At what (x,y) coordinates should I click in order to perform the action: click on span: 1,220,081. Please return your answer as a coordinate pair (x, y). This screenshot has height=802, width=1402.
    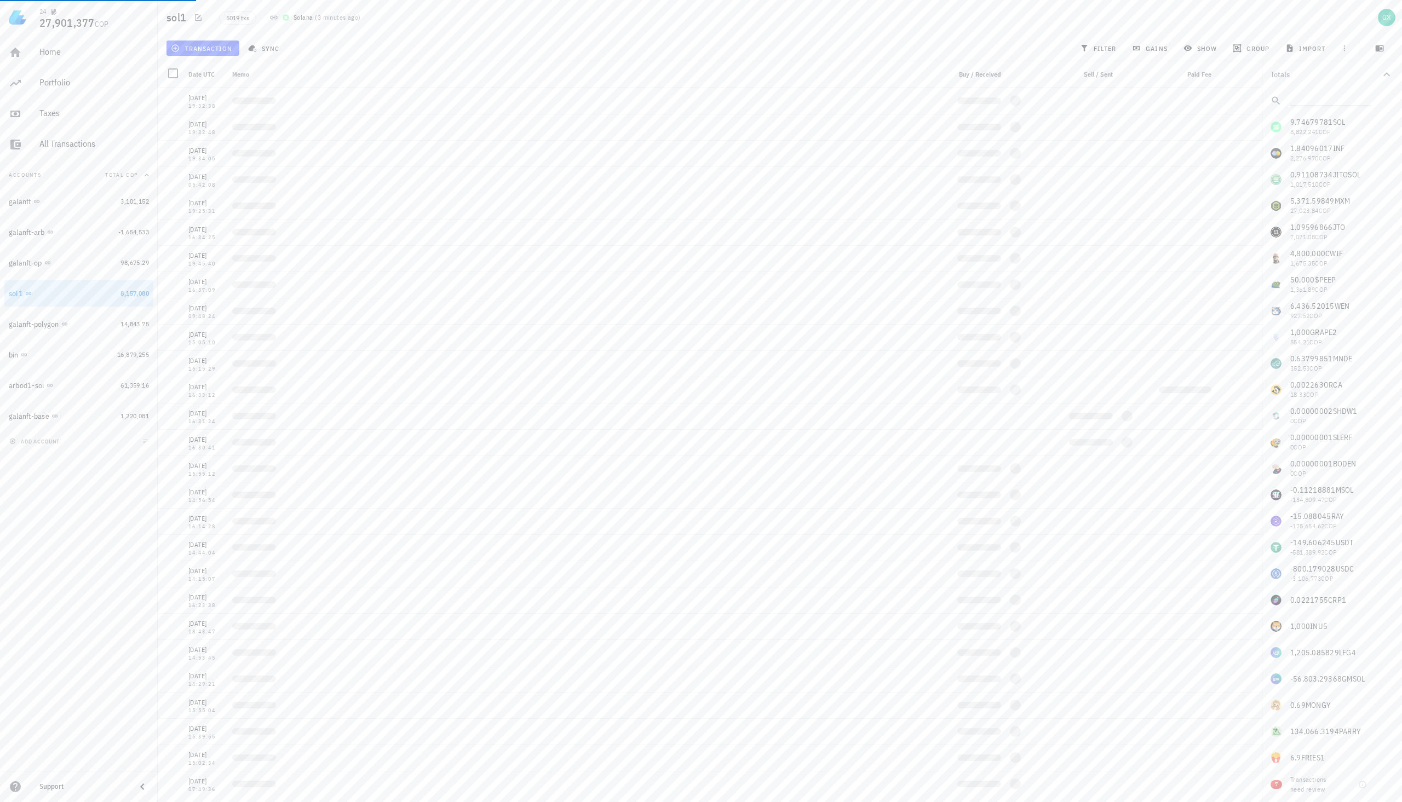
    Looking at the image, I should click on (135, 416).